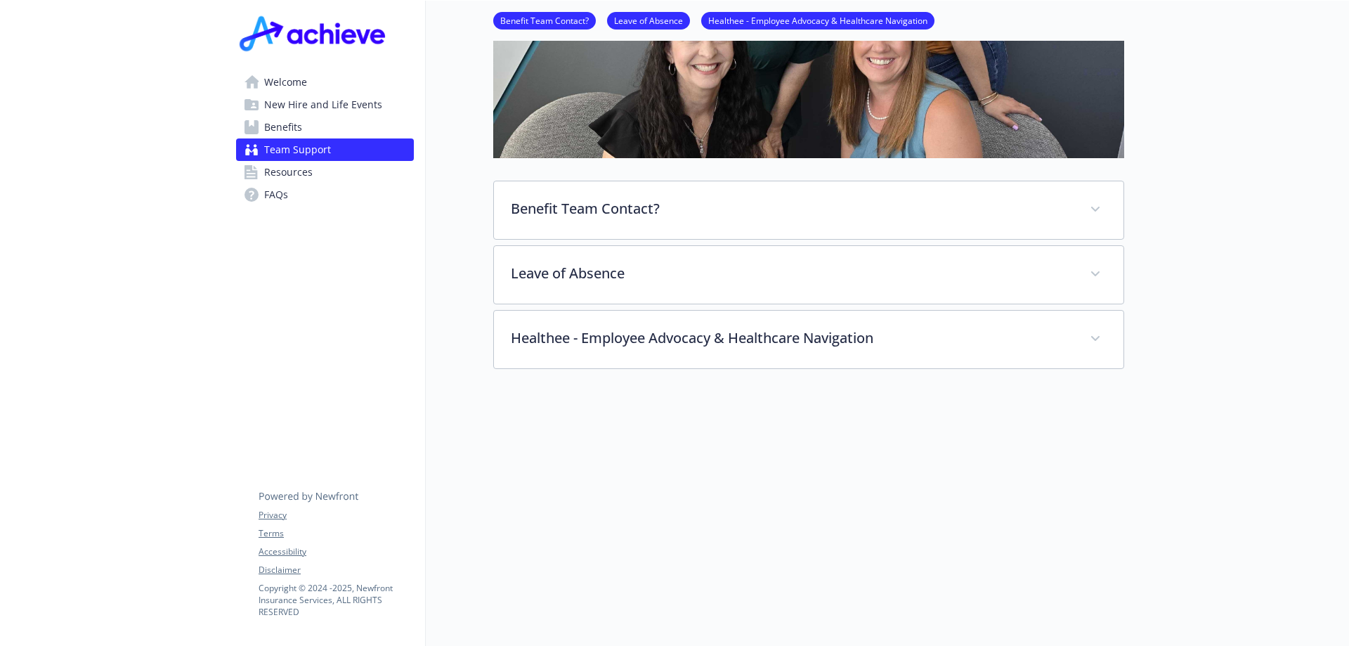  What do you see at coordinates (325, 105) in the screenshot?
I see `a: New Hire and Life Events` at bounding box center [325, 105].